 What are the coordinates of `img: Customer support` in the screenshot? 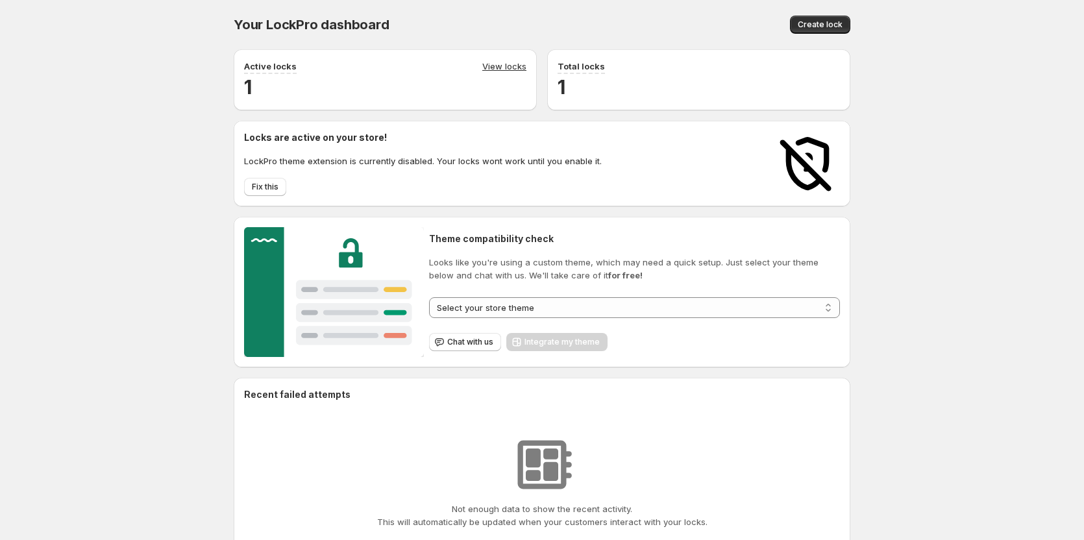 It's located at (334, 292).